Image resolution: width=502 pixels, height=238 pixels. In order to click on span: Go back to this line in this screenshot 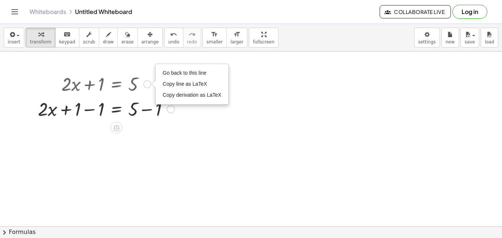, I will do `click(184, 73)`.